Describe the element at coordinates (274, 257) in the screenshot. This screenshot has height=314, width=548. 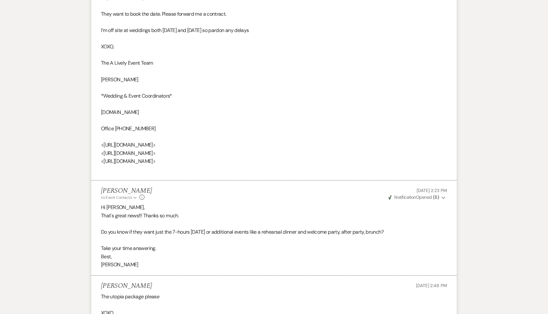
I see `p: Best,` at that location.